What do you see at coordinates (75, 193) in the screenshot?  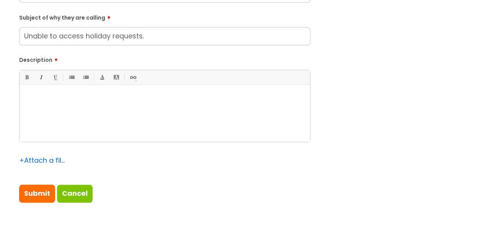 I see `a: Cancel` at bounding box center [75, 193].